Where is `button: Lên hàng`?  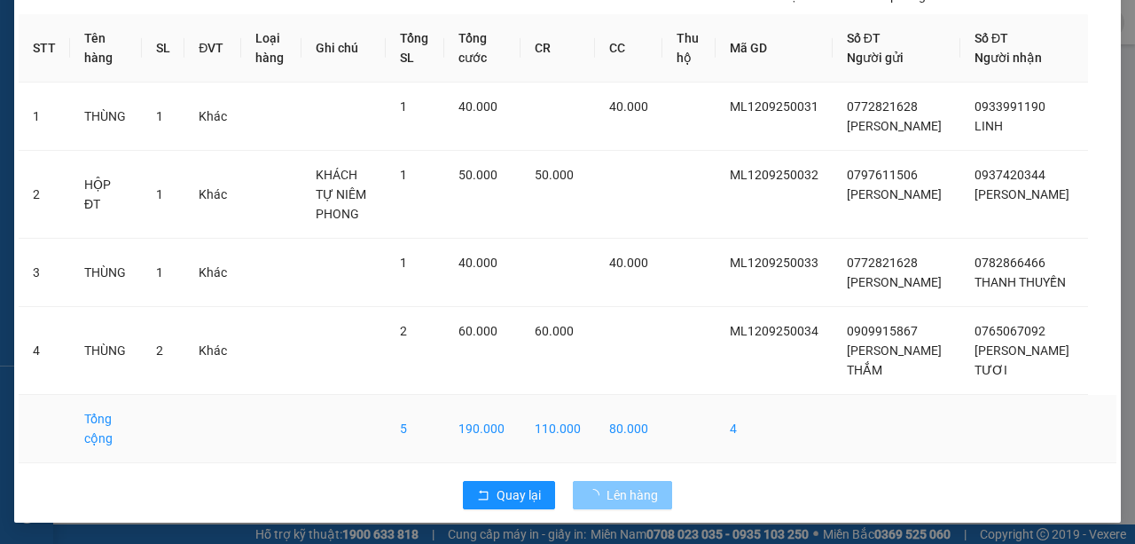
button: Lên hàng is located at coordinates (623, 495).